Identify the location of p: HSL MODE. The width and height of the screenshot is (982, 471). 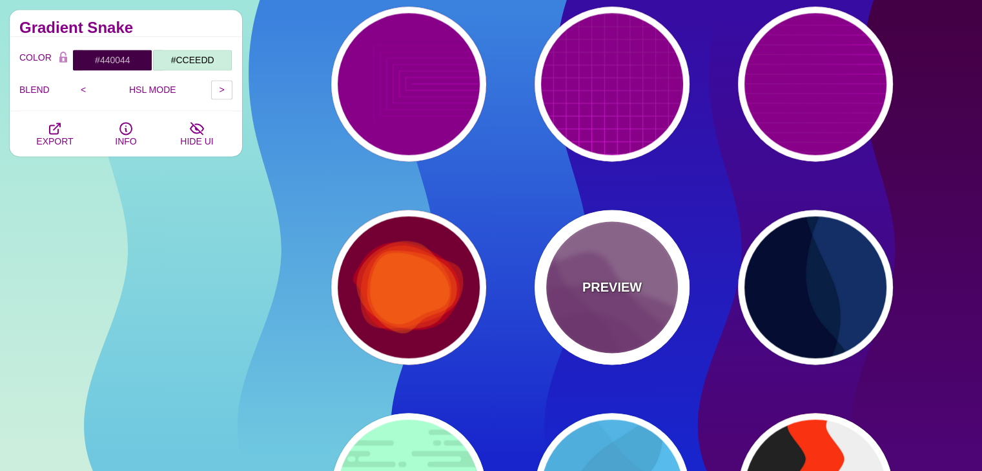
(153, 90).